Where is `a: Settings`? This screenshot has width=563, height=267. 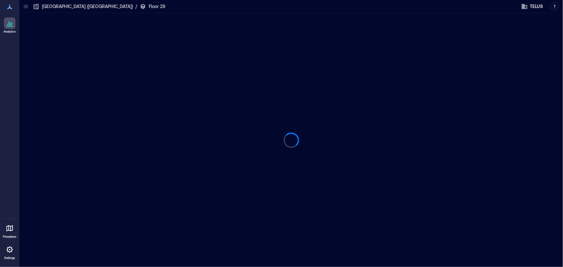
a: Settings is located at coordinates (10, 252).